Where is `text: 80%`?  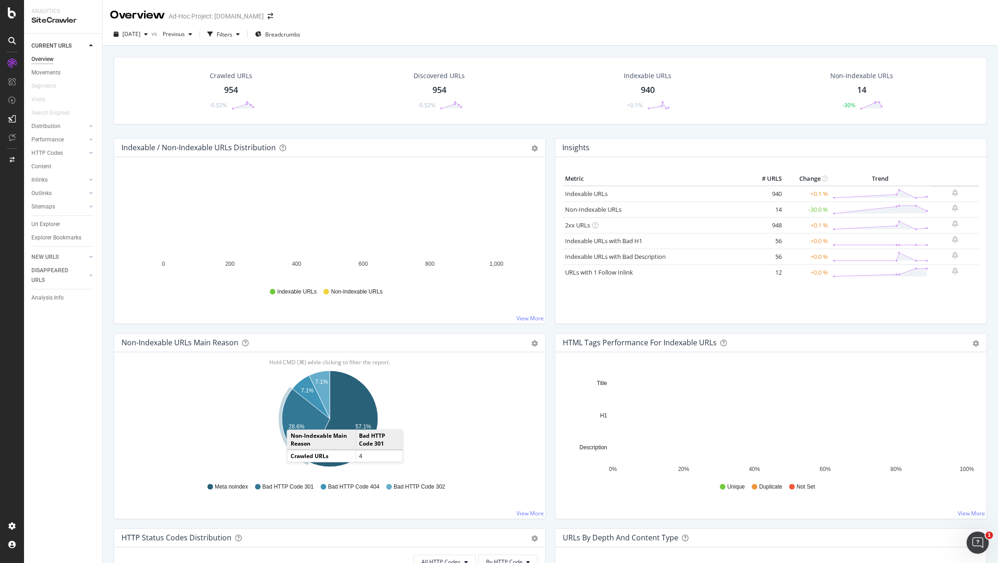 text: 80% is located at coordinates (895, 469).